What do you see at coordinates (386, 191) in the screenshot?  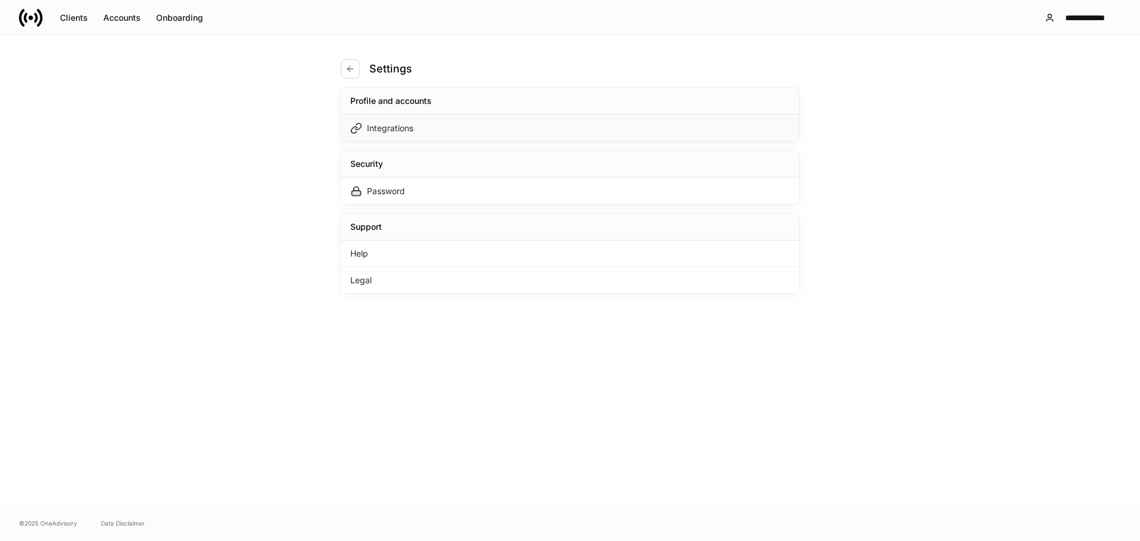 I see `div: Password` at bounding box center [386, 191].